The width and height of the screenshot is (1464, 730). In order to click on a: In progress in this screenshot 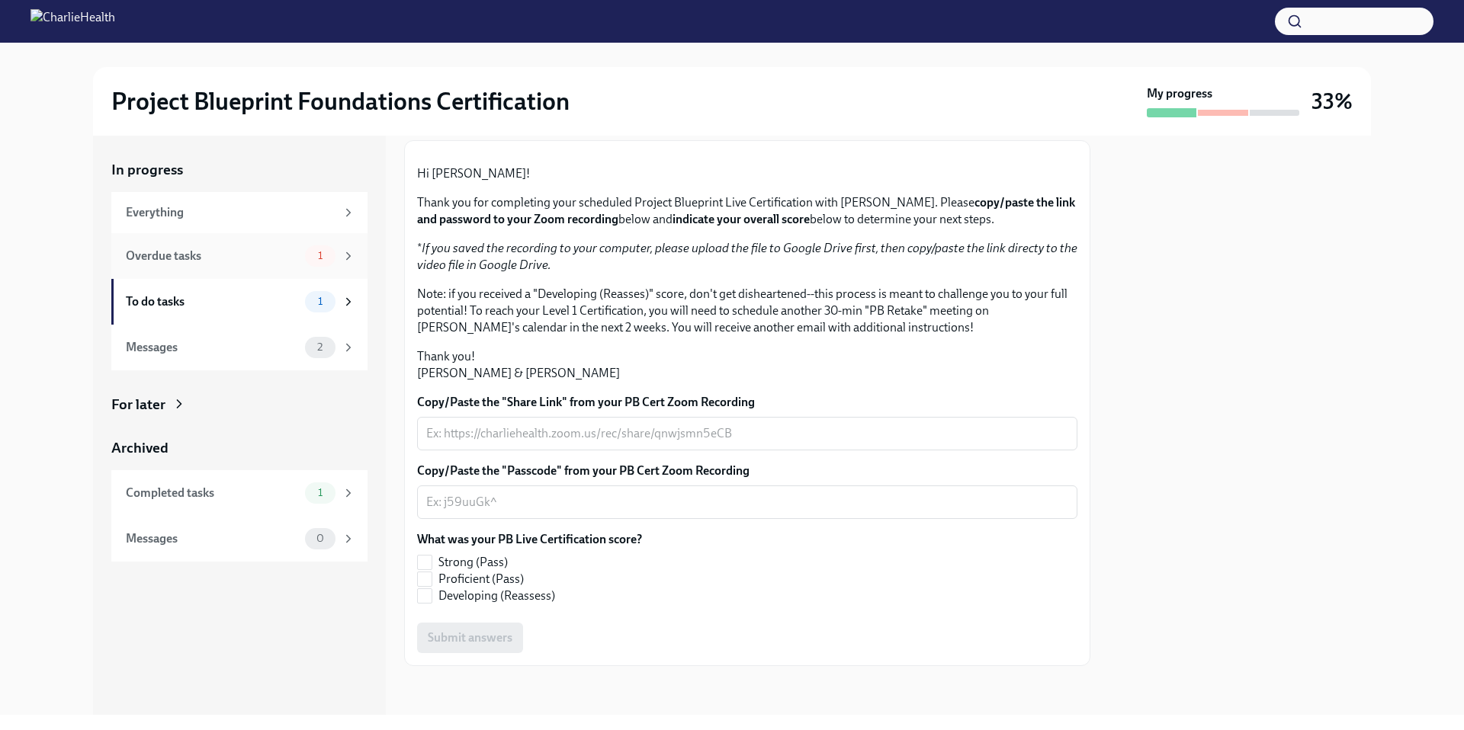, I will do `click(239, 170)`.